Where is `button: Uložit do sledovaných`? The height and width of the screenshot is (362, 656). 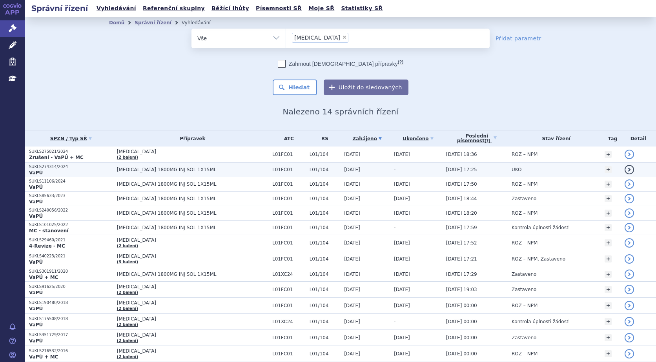 button: Uložit do sledovaných is located at coordinates (366, 87).